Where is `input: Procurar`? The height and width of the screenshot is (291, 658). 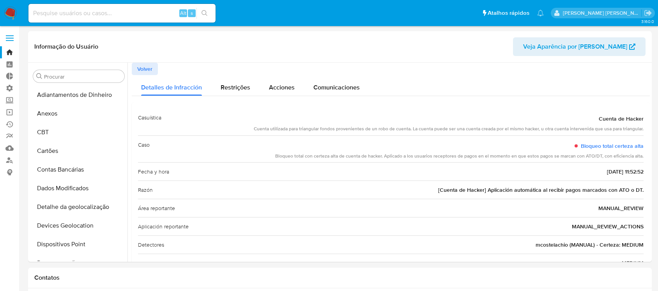 input: Procurar is located at coordinates (83, 77).